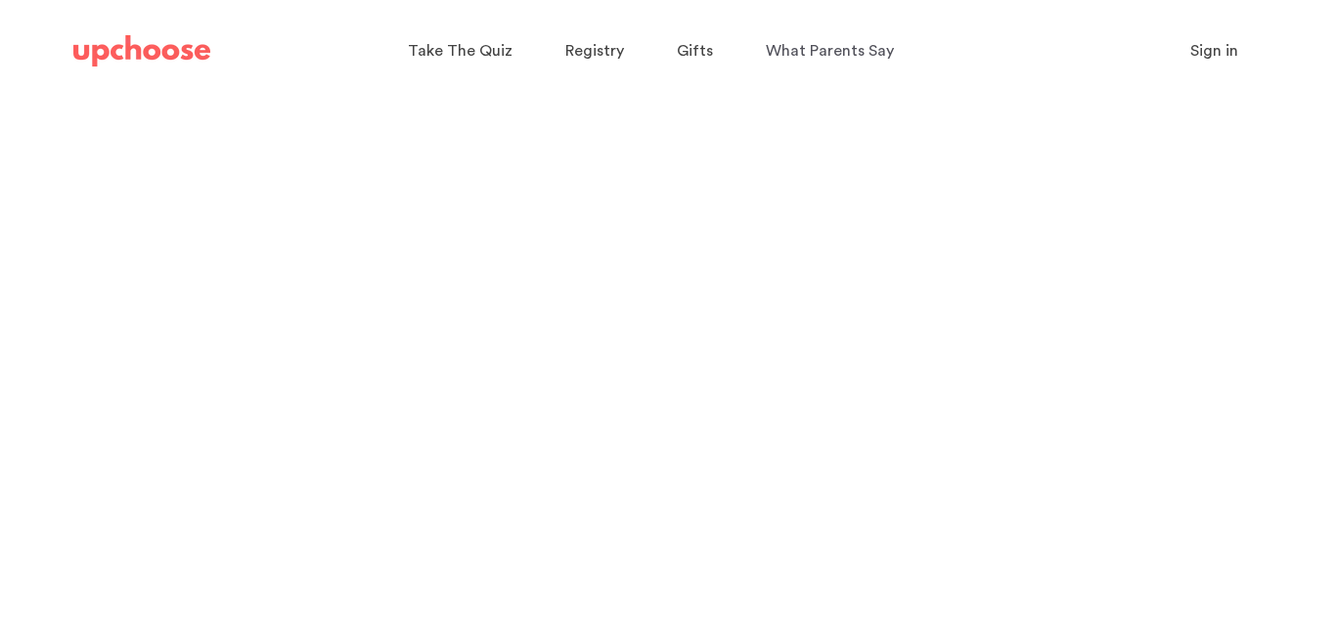 The height and width of the screenshot is (619, 1336). I want to click on span: Take The Quiz, so click(460, 51).